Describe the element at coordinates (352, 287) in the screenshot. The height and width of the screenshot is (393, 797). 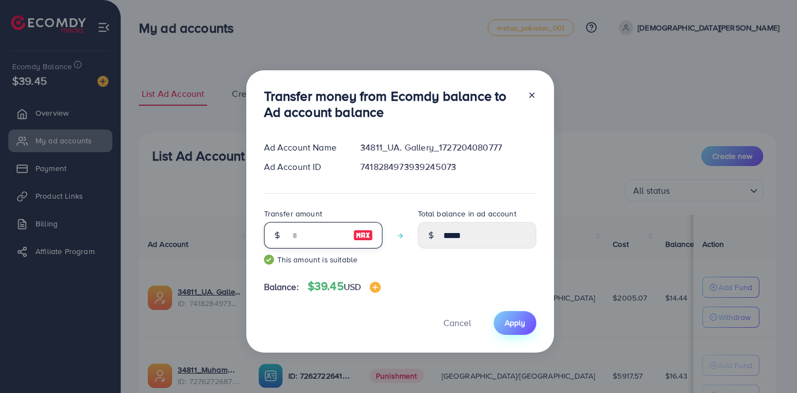
I see `span: USD` at that location.